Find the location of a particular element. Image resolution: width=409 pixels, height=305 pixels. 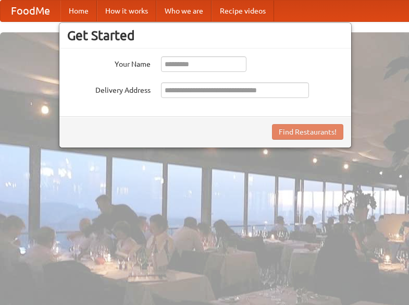

h3: Get Started is located at coordinates (205, 35).